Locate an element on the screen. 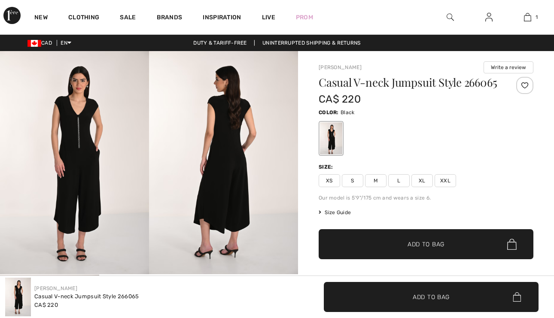 Image resolution: width=554 pixels, height=318 pixels. a: Live is located at coordinates (268, 17).